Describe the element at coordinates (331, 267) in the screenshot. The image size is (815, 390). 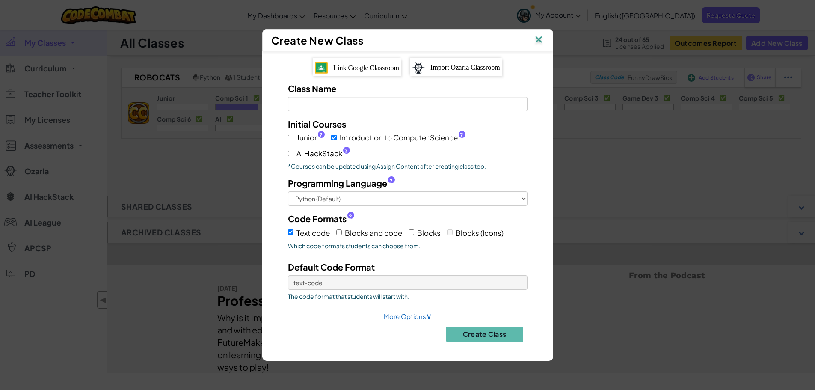
I see `span: Default Code Format` at that location.